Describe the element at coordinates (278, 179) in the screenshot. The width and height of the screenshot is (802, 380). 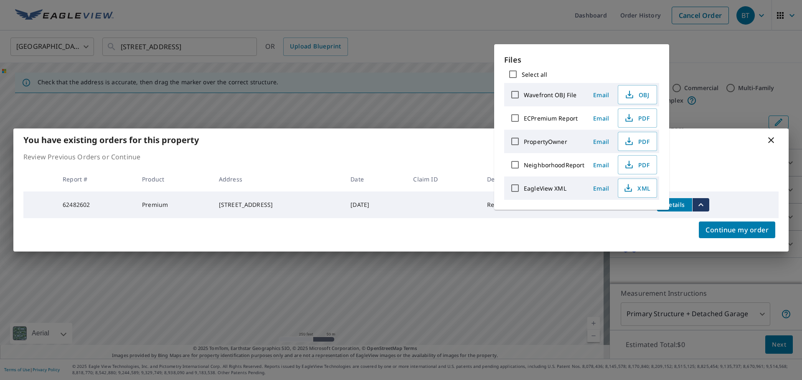
I see `th: Address` at that location.